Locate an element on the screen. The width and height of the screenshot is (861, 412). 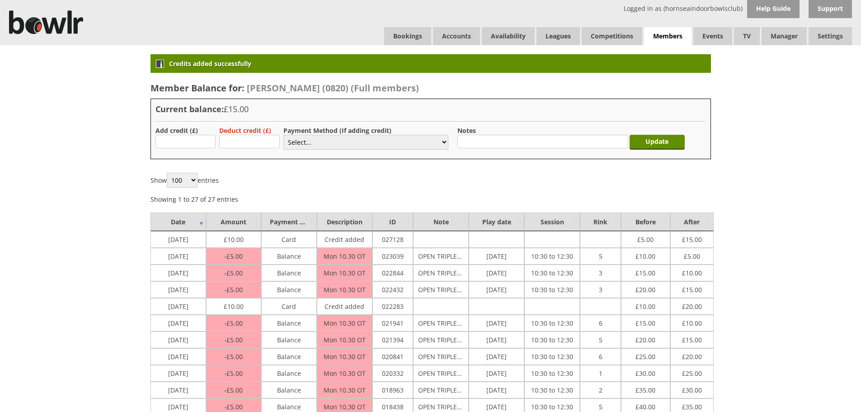
label: Deduct credit (£) is located at coordinates (245, 130).